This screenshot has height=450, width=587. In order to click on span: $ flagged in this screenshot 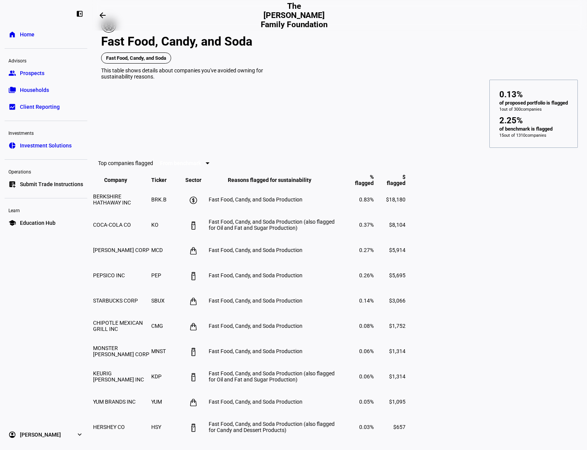, I will do `click(390, 180)`.